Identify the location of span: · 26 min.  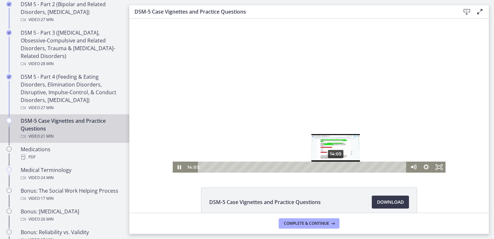
(47, 219).